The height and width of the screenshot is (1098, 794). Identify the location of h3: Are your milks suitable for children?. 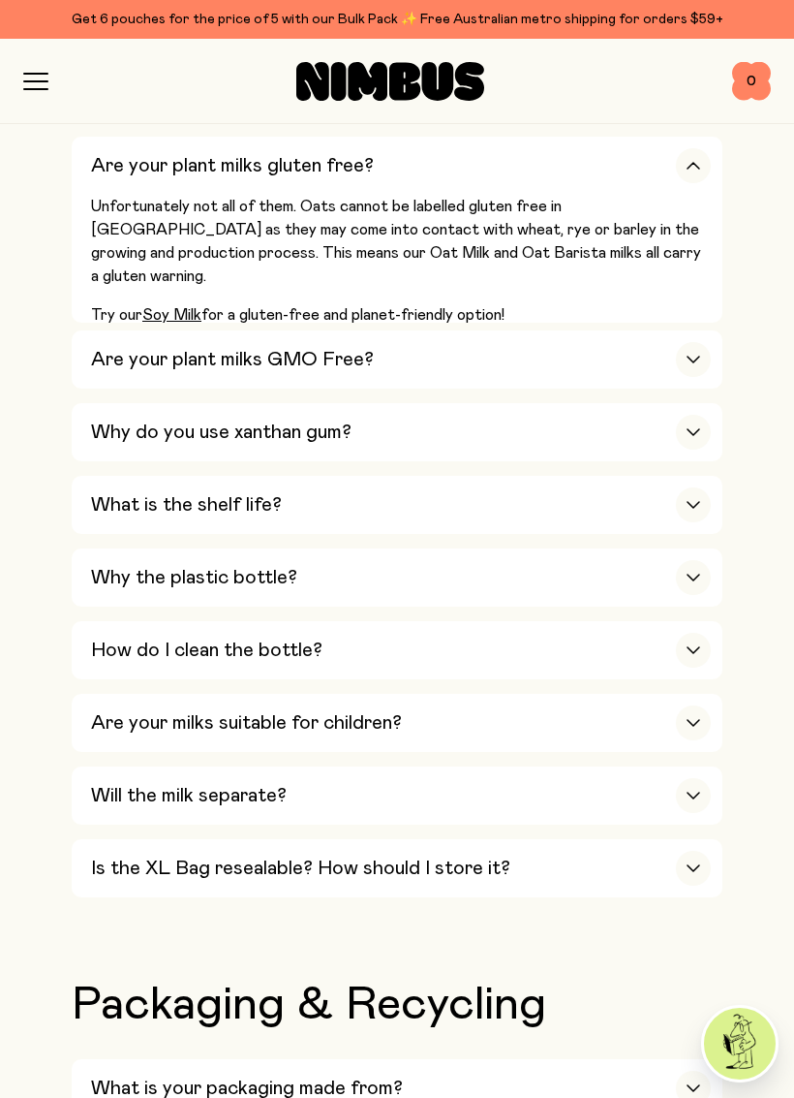
(246, 723).